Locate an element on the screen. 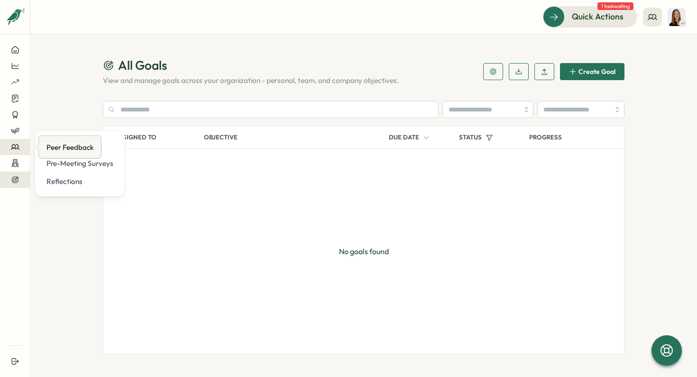  p: Progress is located at coordinates (562, 137).